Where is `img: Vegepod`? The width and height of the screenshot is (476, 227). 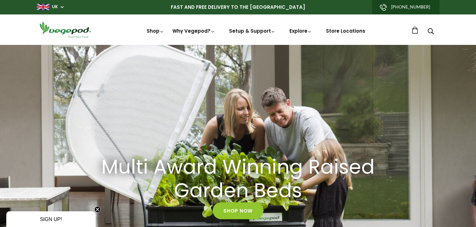 img: Vegepod is located at coordinates (65, 30).